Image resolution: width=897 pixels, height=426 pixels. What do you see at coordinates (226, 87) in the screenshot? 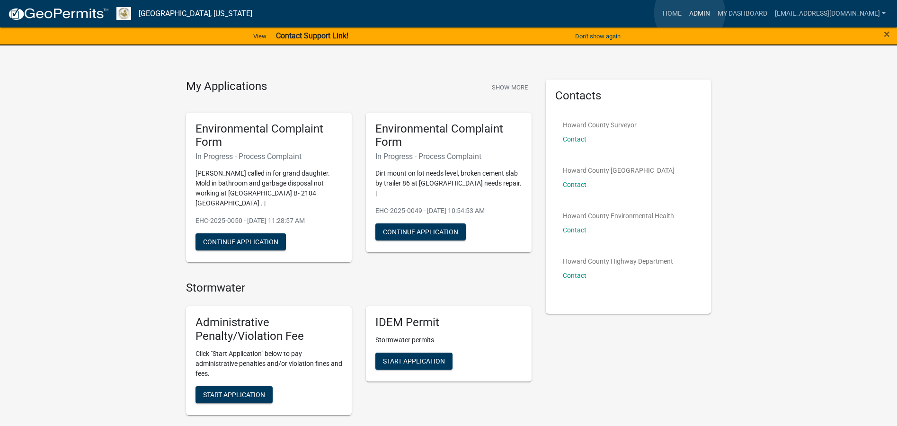
I see `h4: My Applications` at bounding box center [226, 87].